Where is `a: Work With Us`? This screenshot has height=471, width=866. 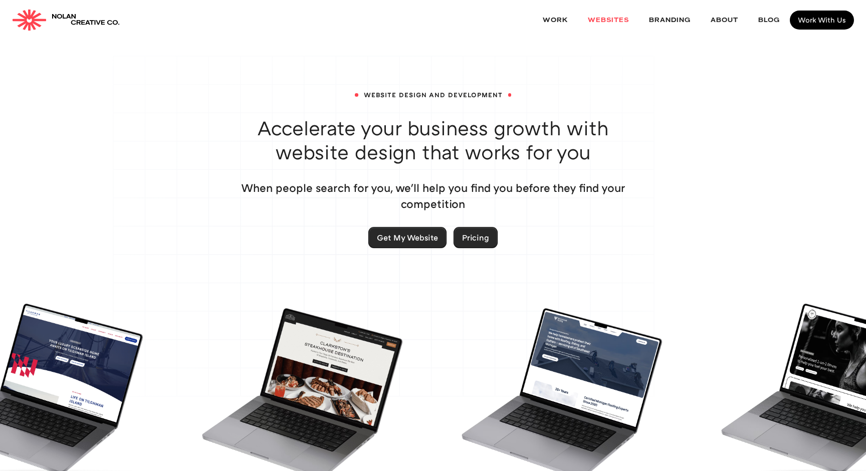 a: Work With Us is located at coordinates (822, 20).